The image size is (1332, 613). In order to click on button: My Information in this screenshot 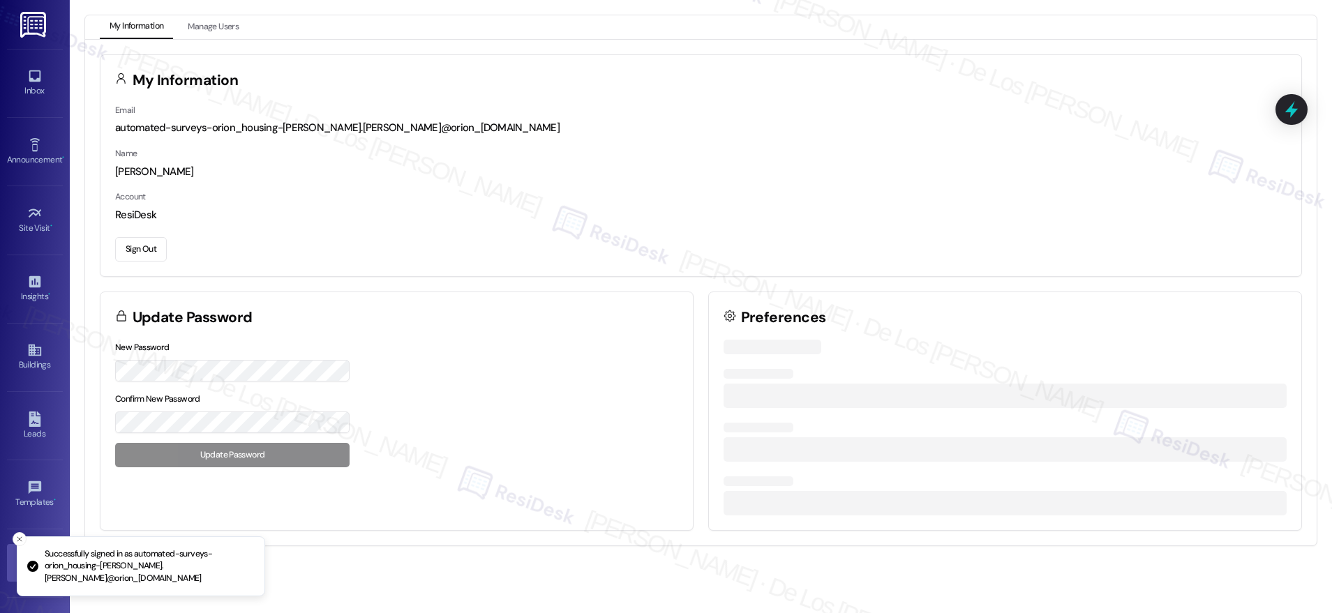, I will do `click(136, 27)`.